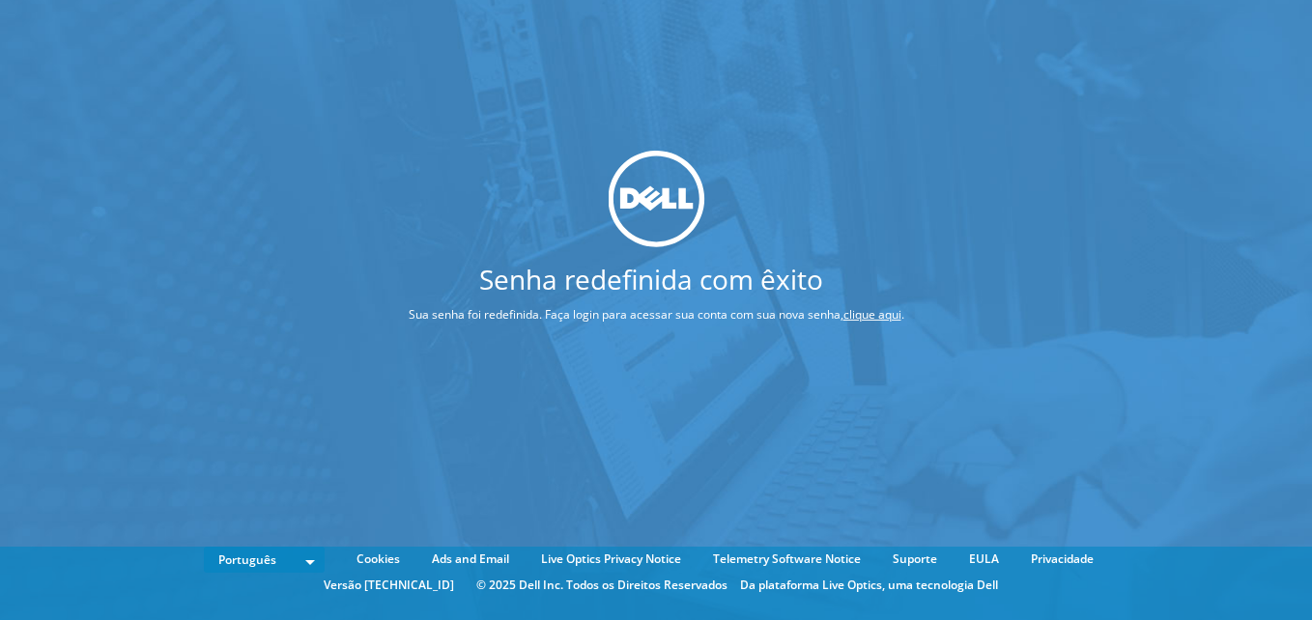  I want to click on a: EULA, so click(983, 559).